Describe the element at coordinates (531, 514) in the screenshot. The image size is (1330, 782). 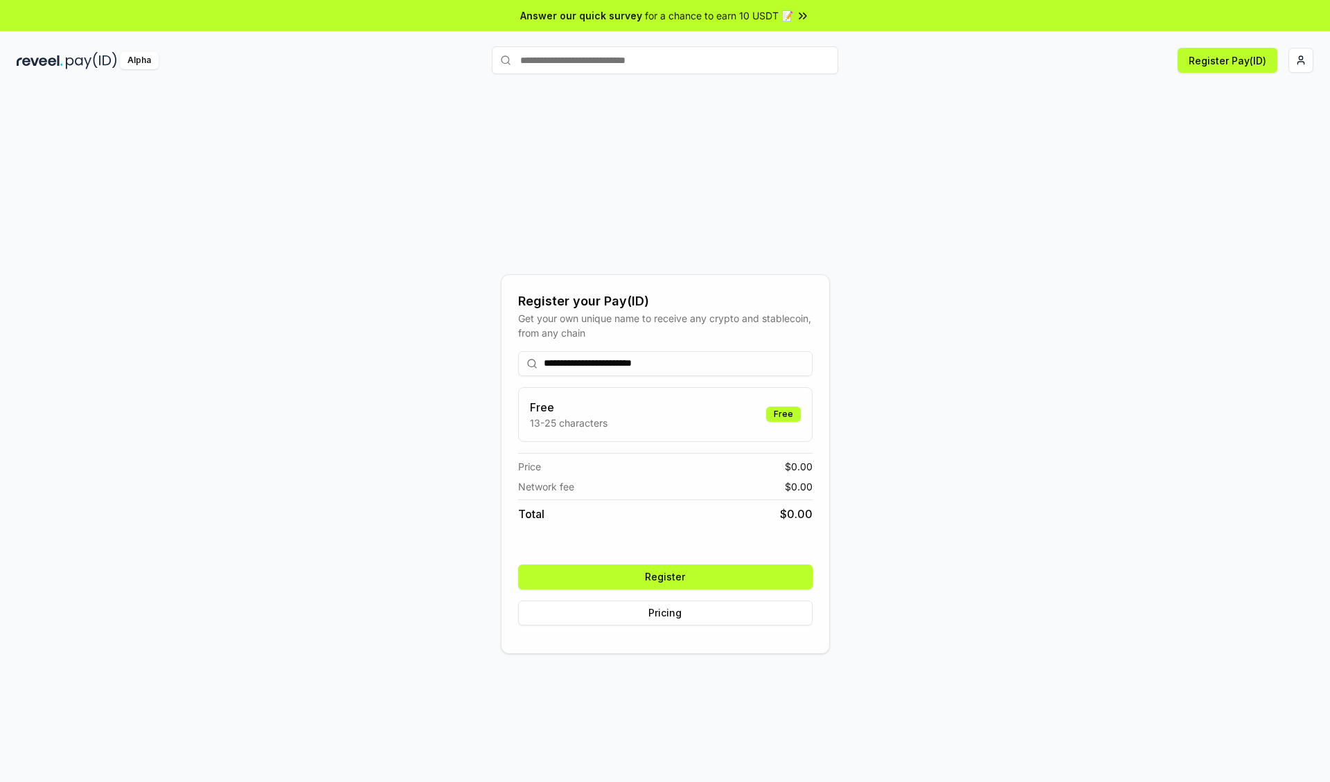
I see `span: Total` at that location.